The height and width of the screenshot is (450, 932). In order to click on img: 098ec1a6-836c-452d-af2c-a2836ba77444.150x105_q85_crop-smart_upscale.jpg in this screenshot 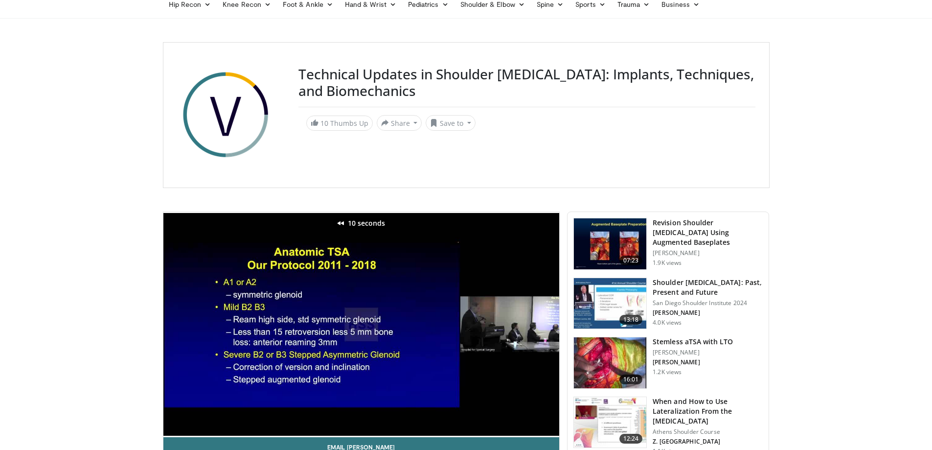, I will do `click(610, 422)`.